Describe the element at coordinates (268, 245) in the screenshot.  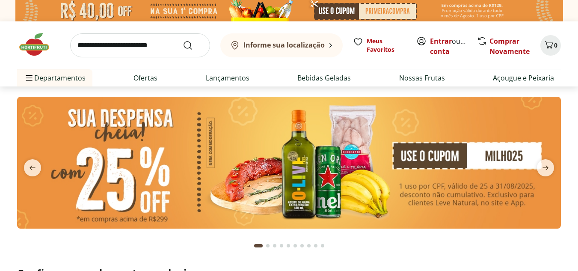
I see `button: Go to page 2 from fs-carousel` at that location.